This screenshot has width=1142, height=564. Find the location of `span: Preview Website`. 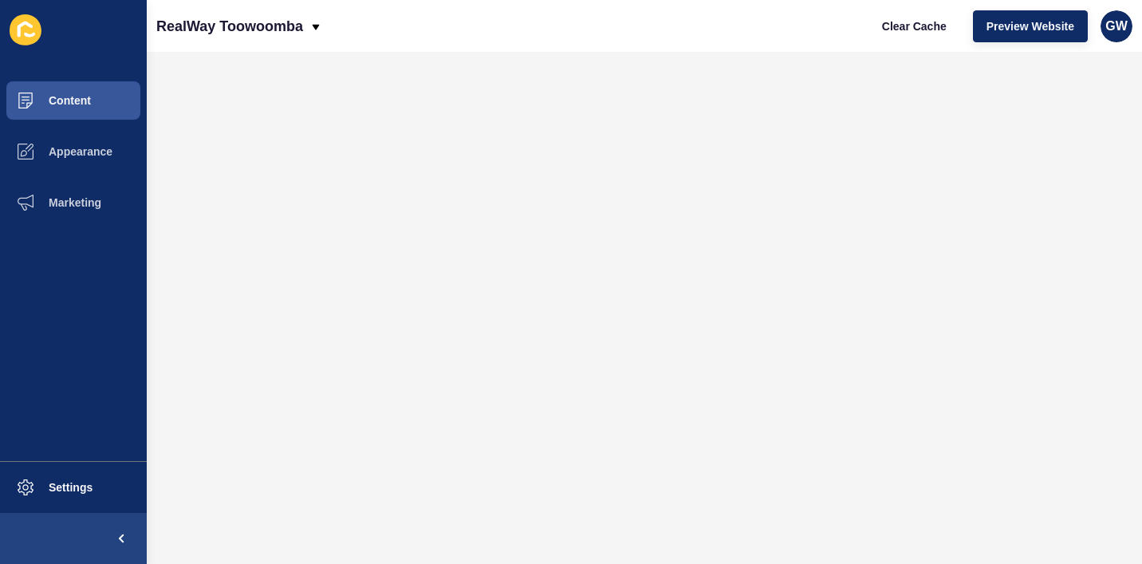

span: Preview Website is located at coordinates (1030, 26).